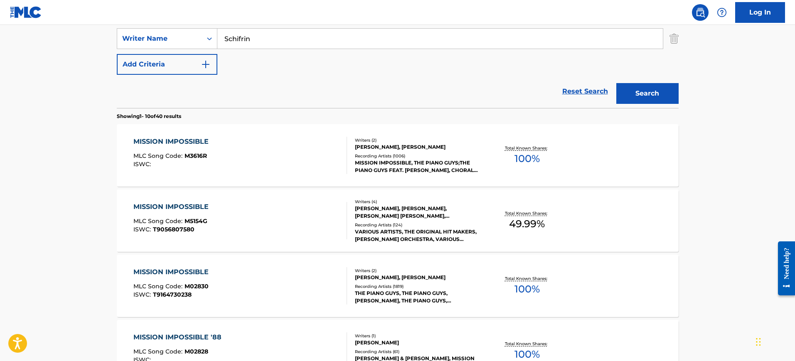  What do you see at coordinates (196, 221) in the screenshot?
I see `span: M5154G` at bounding box center [196, 221].